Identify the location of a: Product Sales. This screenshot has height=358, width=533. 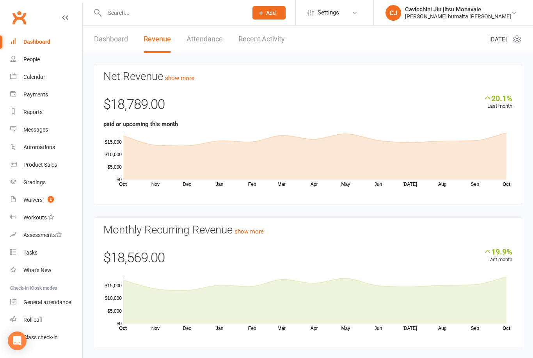
(46, 165).